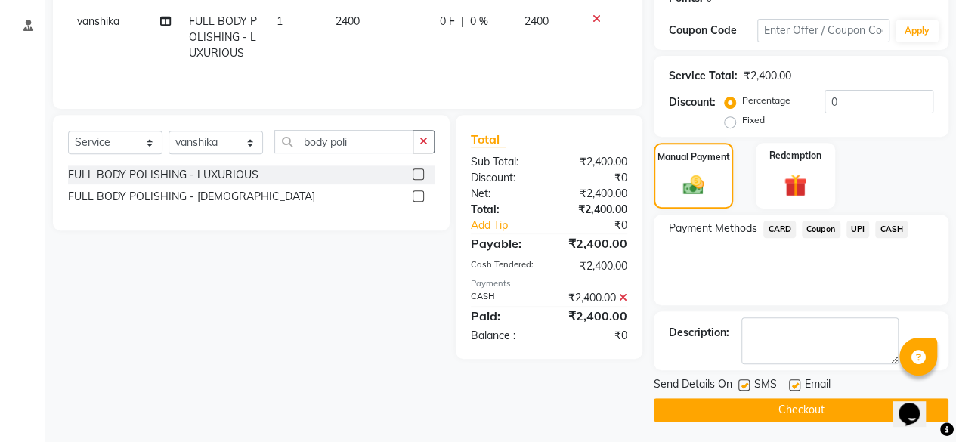 The width and height of the screenshot is (956, 442). What do you see at coordinates (98, 21) in the screenshot?
I see `span: vanshika` at bounding box center [98, 21].